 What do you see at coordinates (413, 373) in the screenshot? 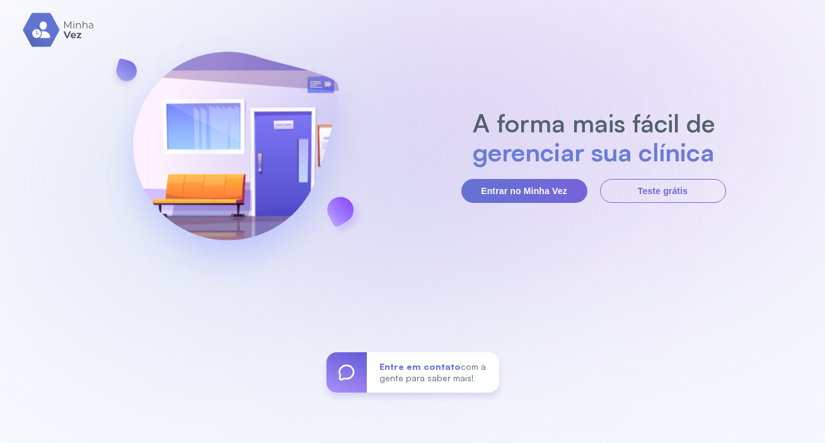
I see `a: Entre em contatocom a gente para saber mais!` at bounding box center [413, 373].